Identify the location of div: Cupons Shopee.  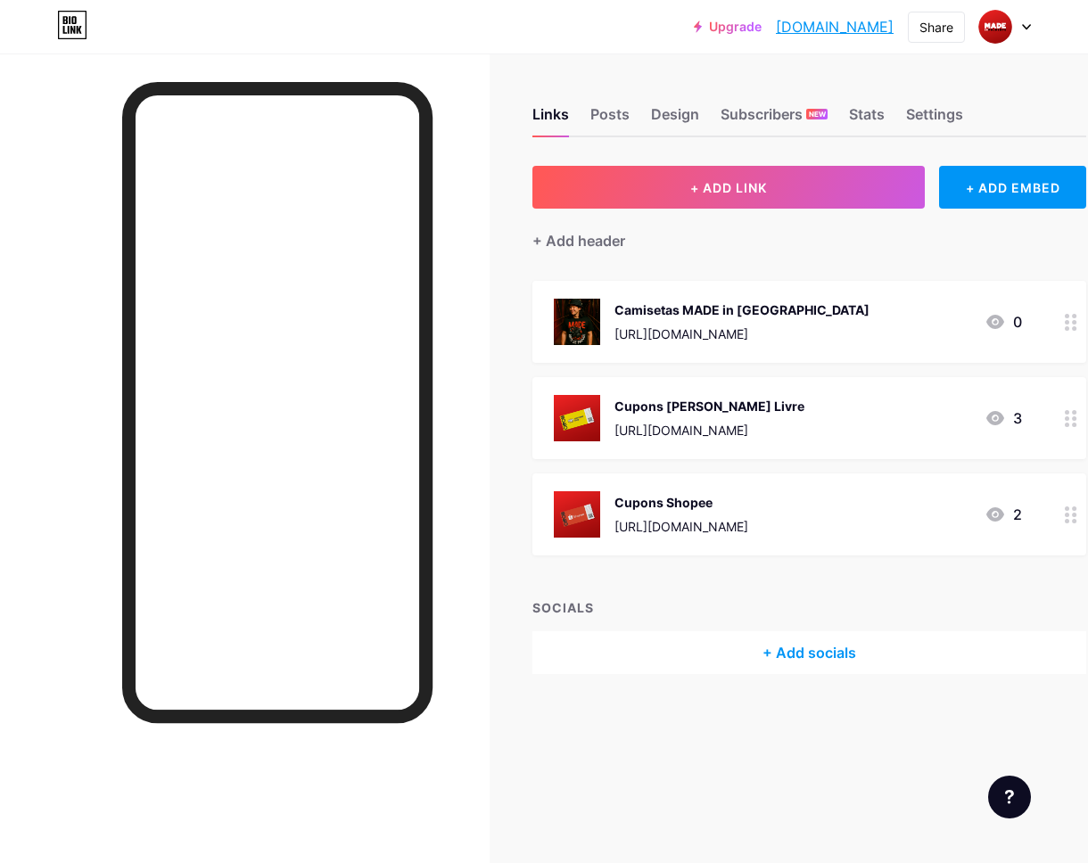
(681, 502).